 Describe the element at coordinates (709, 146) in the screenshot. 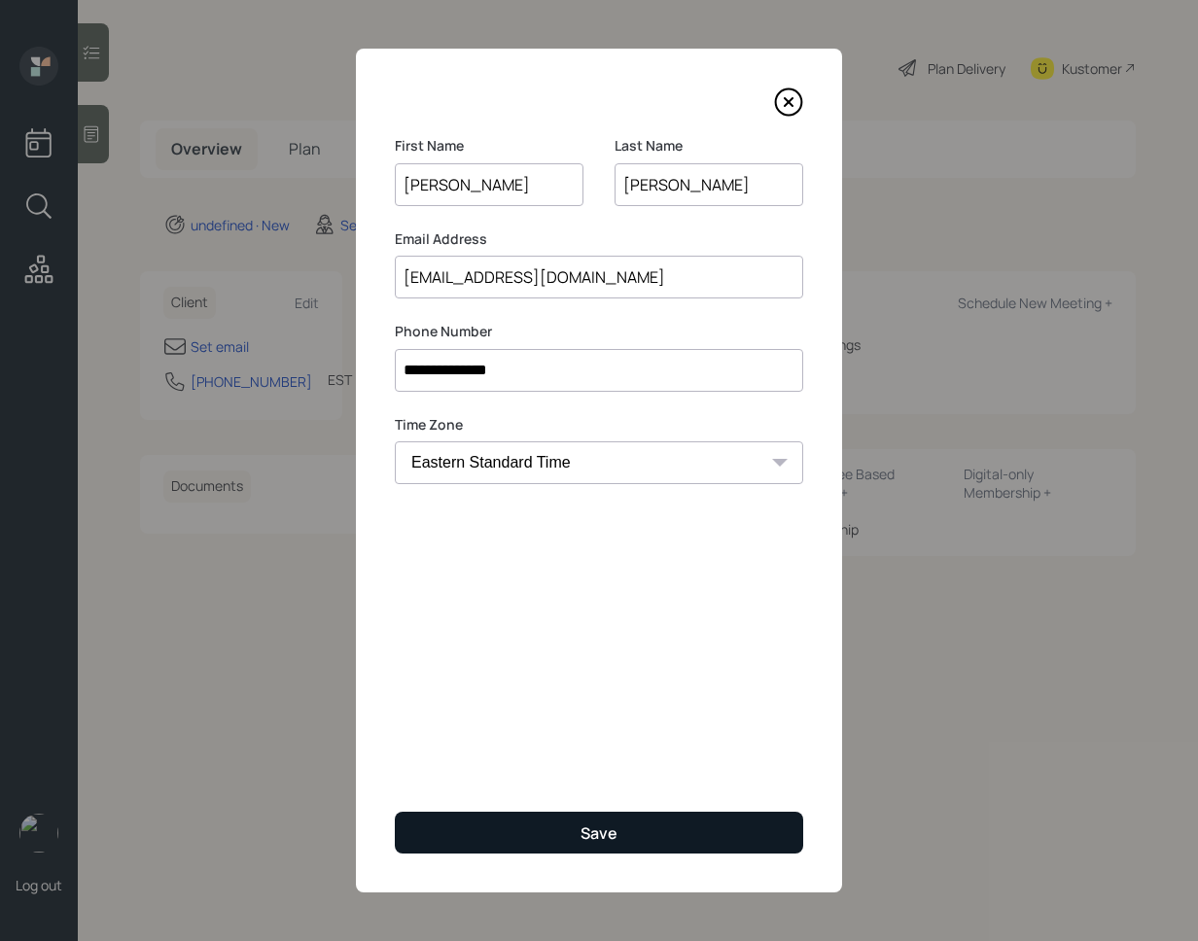

I see `label: Last Name` at that location.